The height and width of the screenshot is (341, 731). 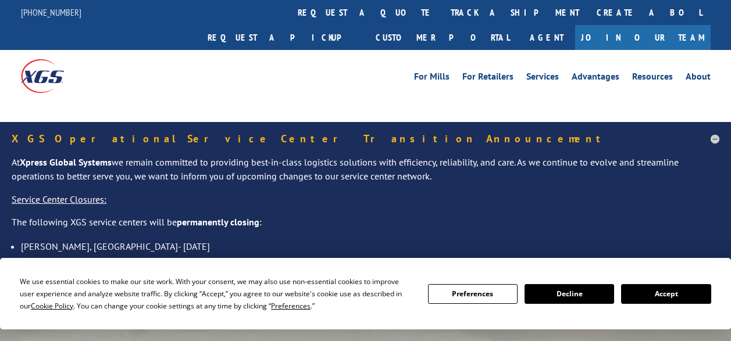 What do you see at coordinates (432, 79) in the screenshot?
I see `a: For Mills` at bounding box center [432, 79].